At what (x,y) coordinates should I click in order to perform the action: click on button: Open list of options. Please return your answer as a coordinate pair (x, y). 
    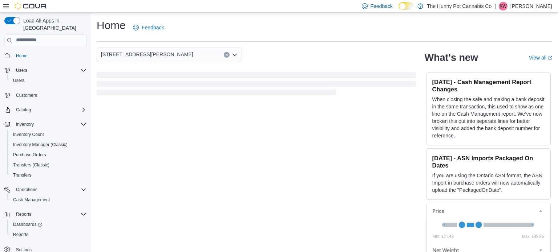
    Looking at the image, I should click on (235, 55).